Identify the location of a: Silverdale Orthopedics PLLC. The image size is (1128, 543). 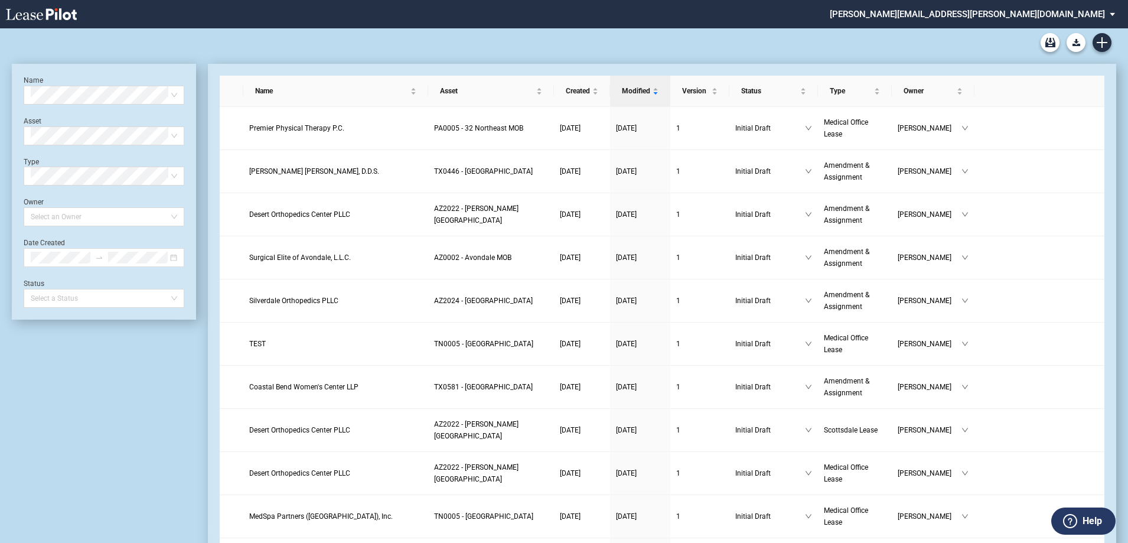
(336, 301).